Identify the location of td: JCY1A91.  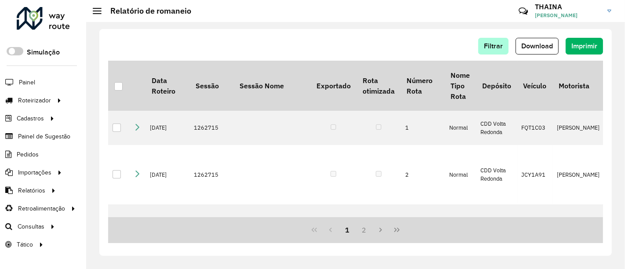
(535, 174).